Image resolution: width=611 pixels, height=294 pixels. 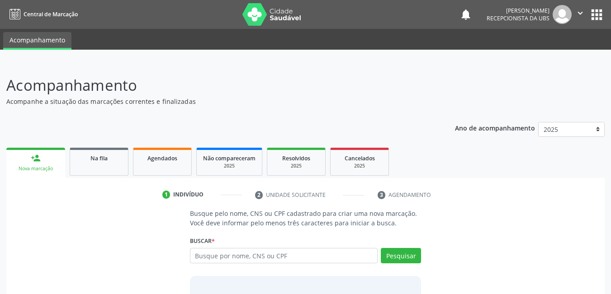 I want to click on span: Central de Marcação, so click(x=51, y=14).